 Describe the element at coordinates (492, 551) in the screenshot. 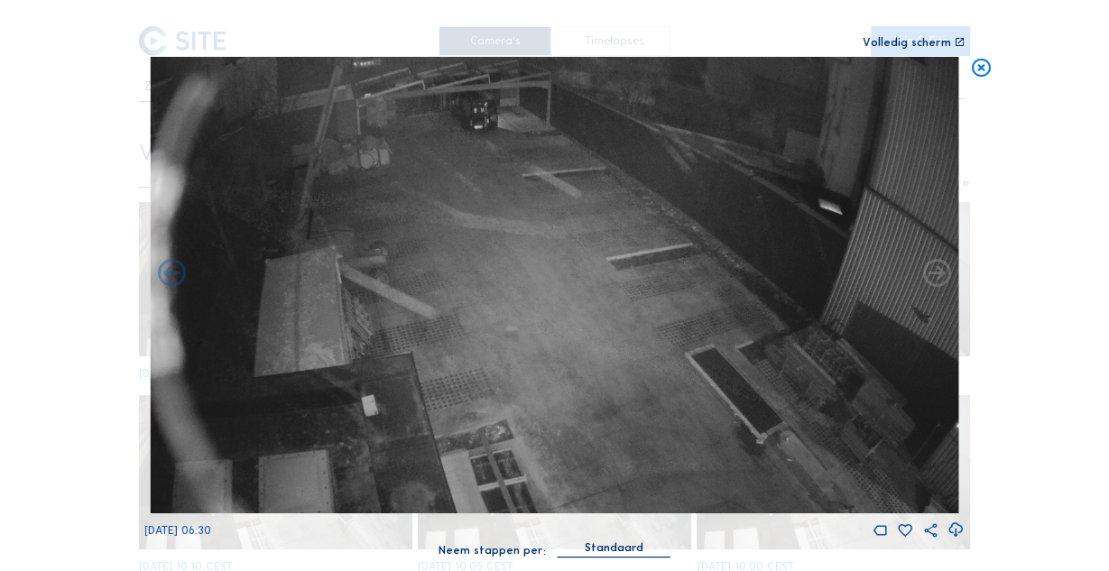

I see `div: Neem stappen per:` at that location.